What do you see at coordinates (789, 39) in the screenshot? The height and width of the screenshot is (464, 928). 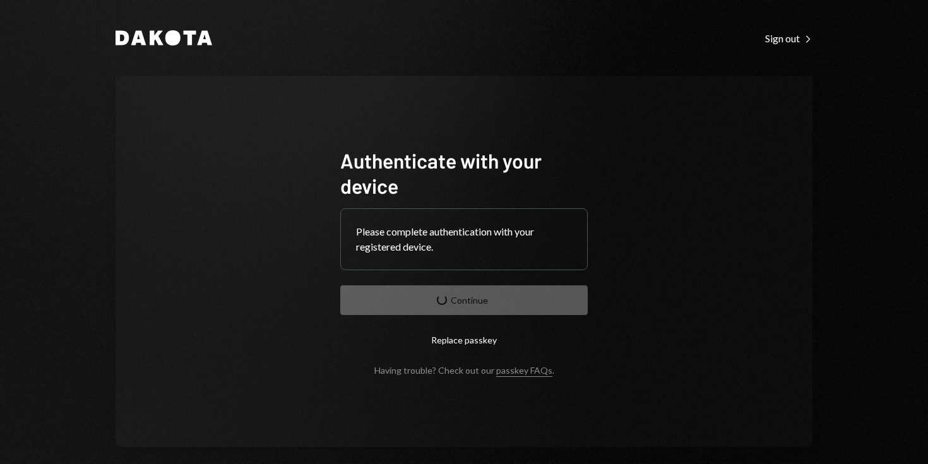 I see `div: Sign out` at bounding box center [789, 39].